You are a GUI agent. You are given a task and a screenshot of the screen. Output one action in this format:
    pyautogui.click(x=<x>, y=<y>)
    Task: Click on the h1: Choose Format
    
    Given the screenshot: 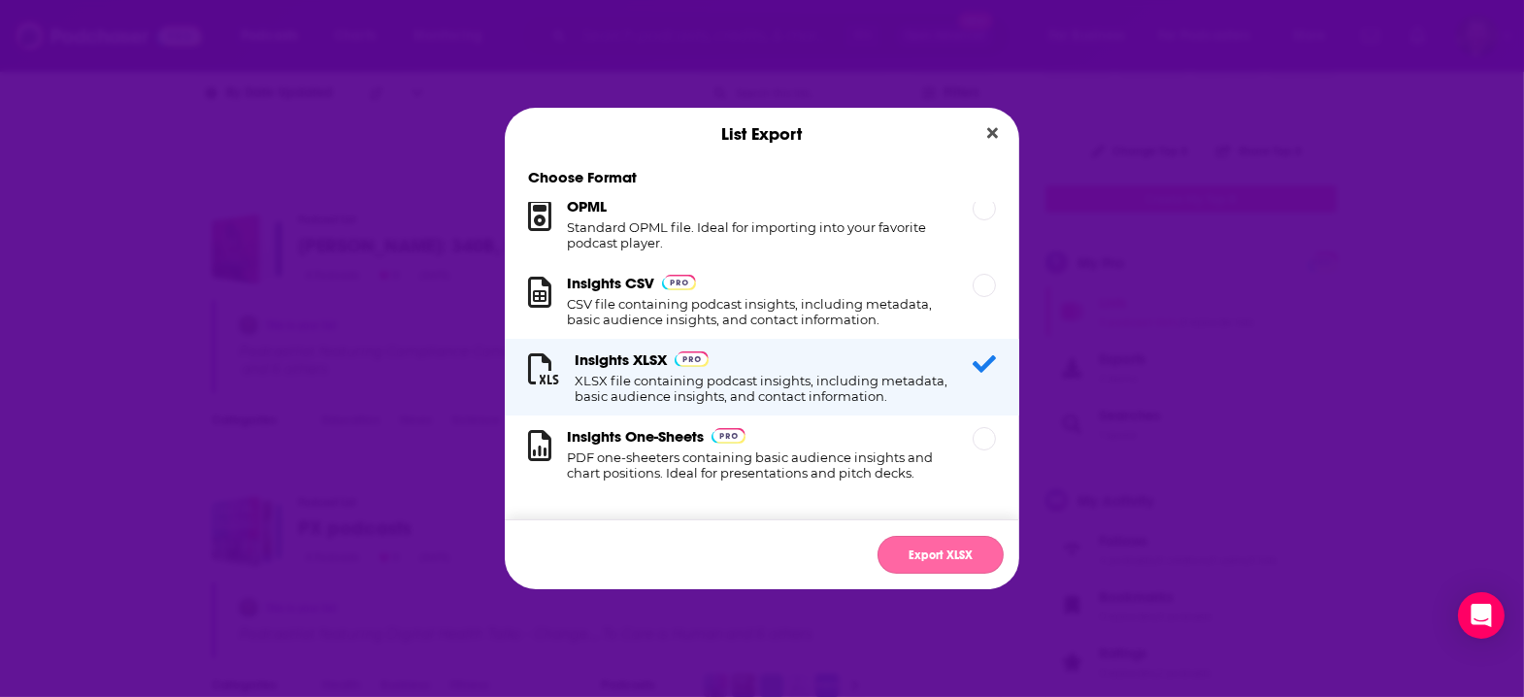 What is the action you would take?
    pyautogui.click(x=762, y=177)
    